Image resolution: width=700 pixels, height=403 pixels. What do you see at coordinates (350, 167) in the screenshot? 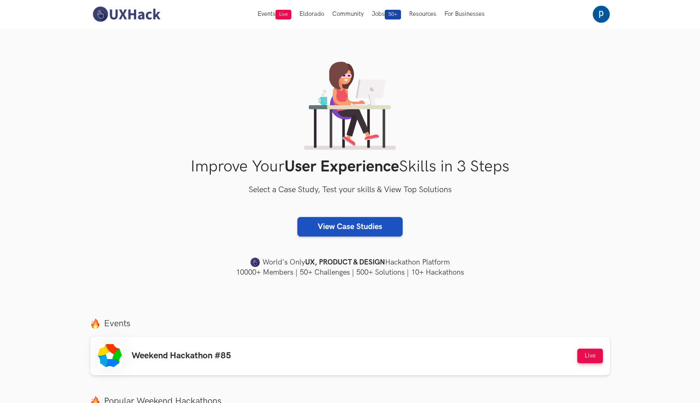
I see `h1: Improve Your Skills in 3 Steps` at bounding box center [350, 167].